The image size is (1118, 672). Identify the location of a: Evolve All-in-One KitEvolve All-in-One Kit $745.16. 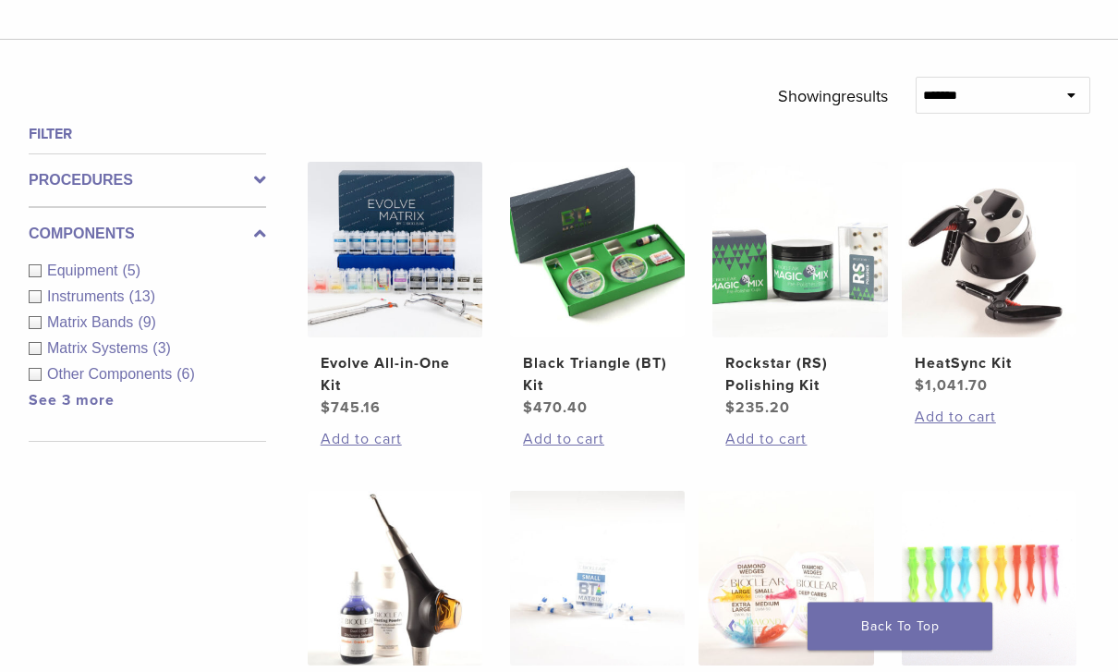
(395, 290).